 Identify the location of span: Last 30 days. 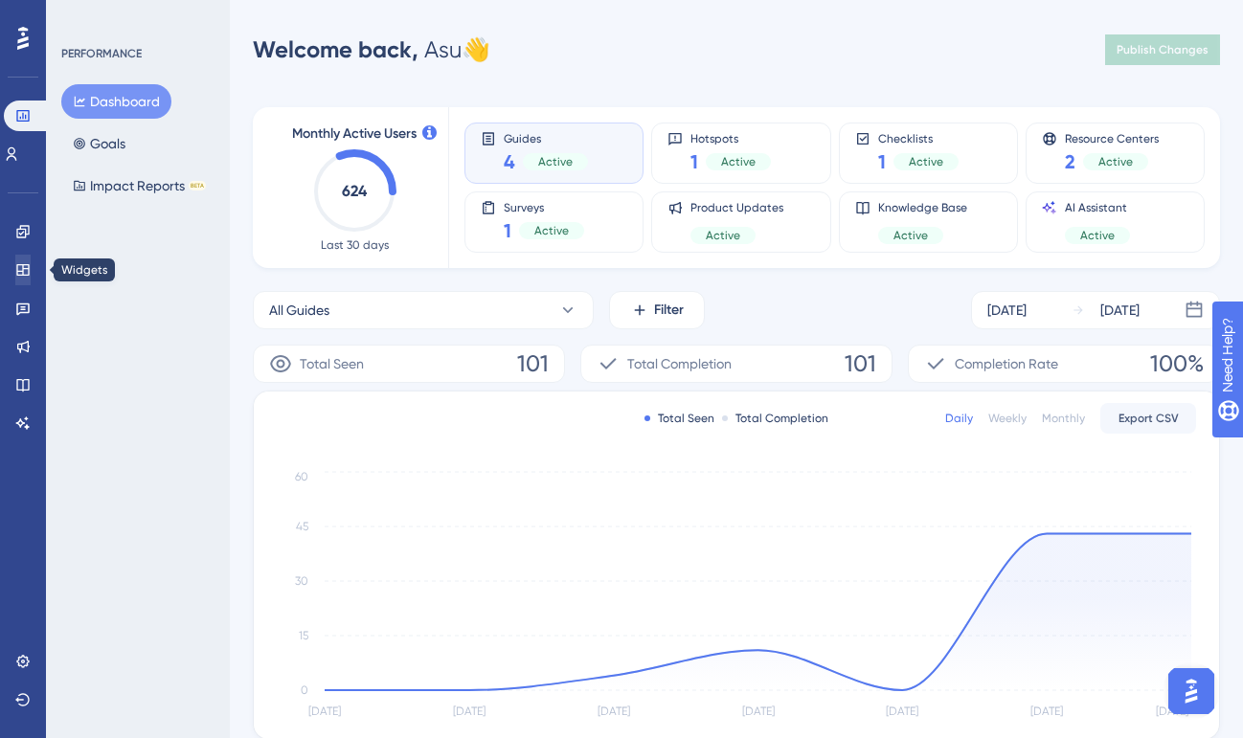
(354, 245).